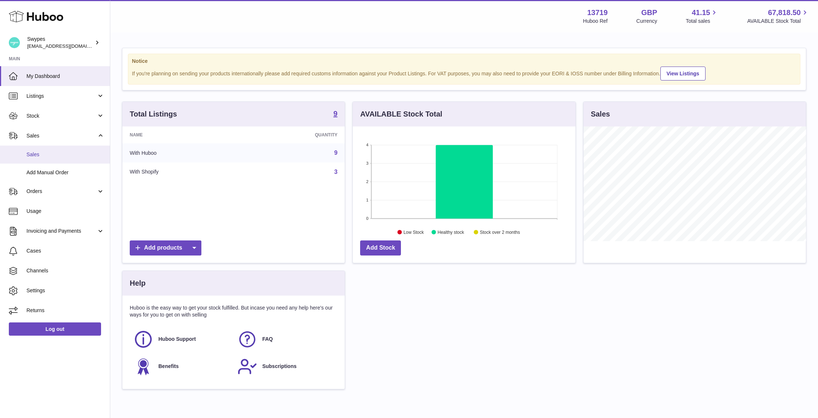 This screenshot has width=818, height=418. I want to click on td: With Shopify, so click(182, 172).